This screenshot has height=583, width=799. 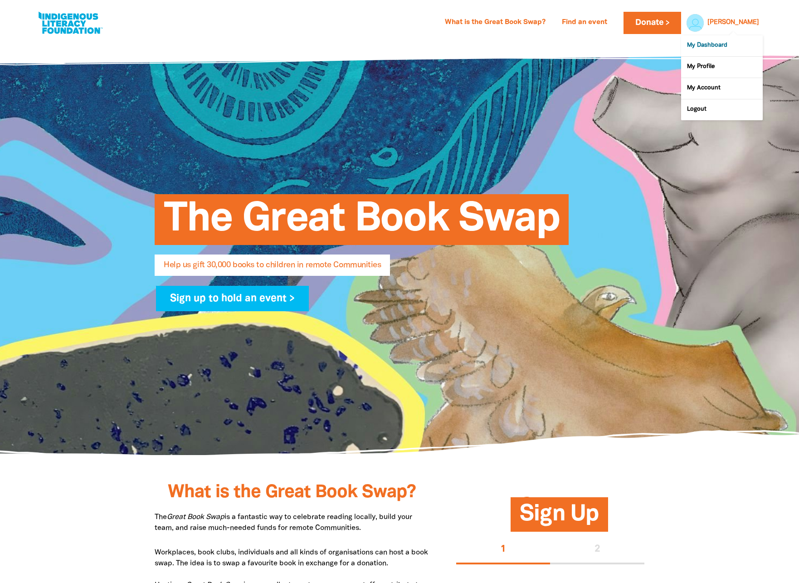 I want to click on p: The is a fantastic way to celebrate reading locally, build your team, and raise much-needed funds..., so click(x=292, y=523).